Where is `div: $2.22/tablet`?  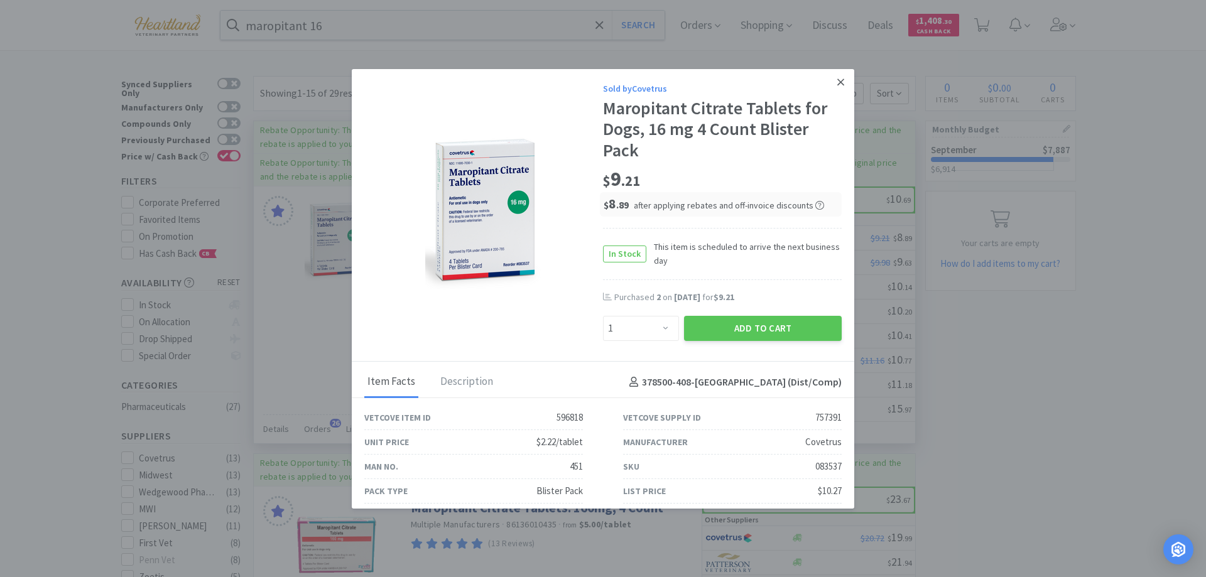 div: $2.22/tablet is located at coordinates (560, 442).